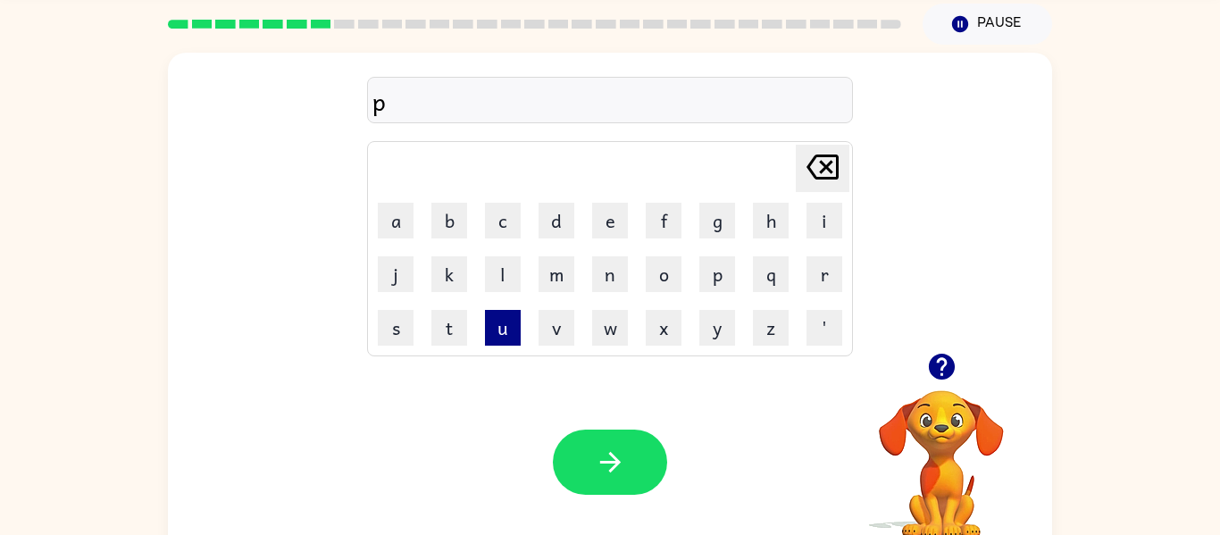 The image size is (1220, 535). I want to click on button: a, so click(396, 221).